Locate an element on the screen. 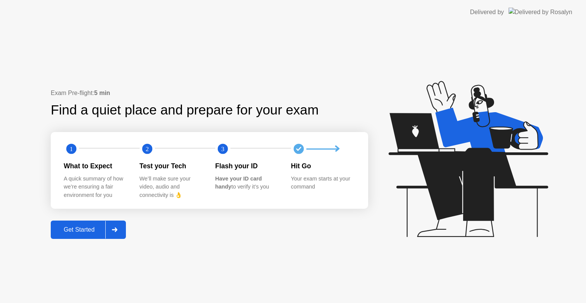  div: Find a quiet place and prepare for your exam is located at coordinates (185, 110).